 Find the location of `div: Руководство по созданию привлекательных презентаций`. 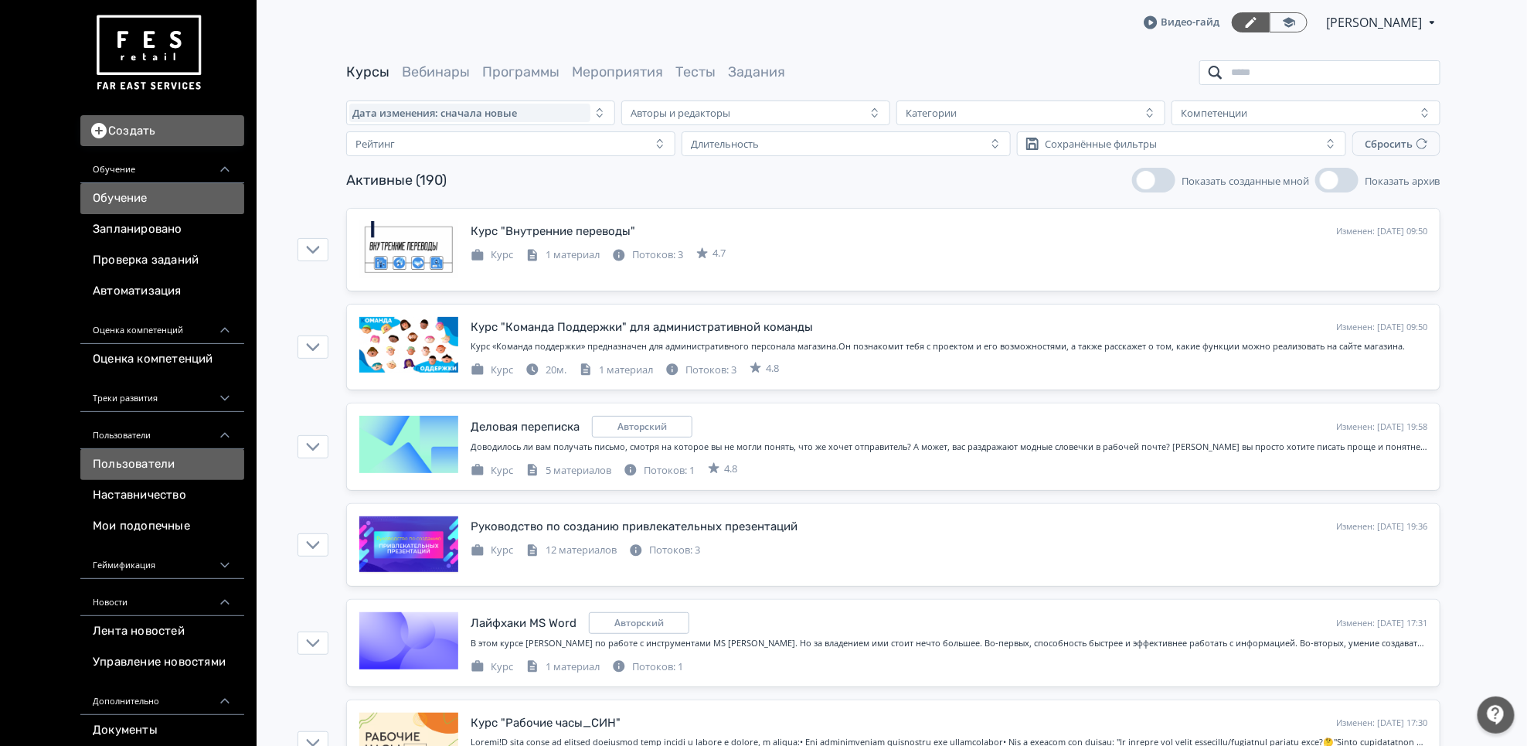

div: Руководство по созданию привлекательных презентаций is located at coordinates (634, 526).